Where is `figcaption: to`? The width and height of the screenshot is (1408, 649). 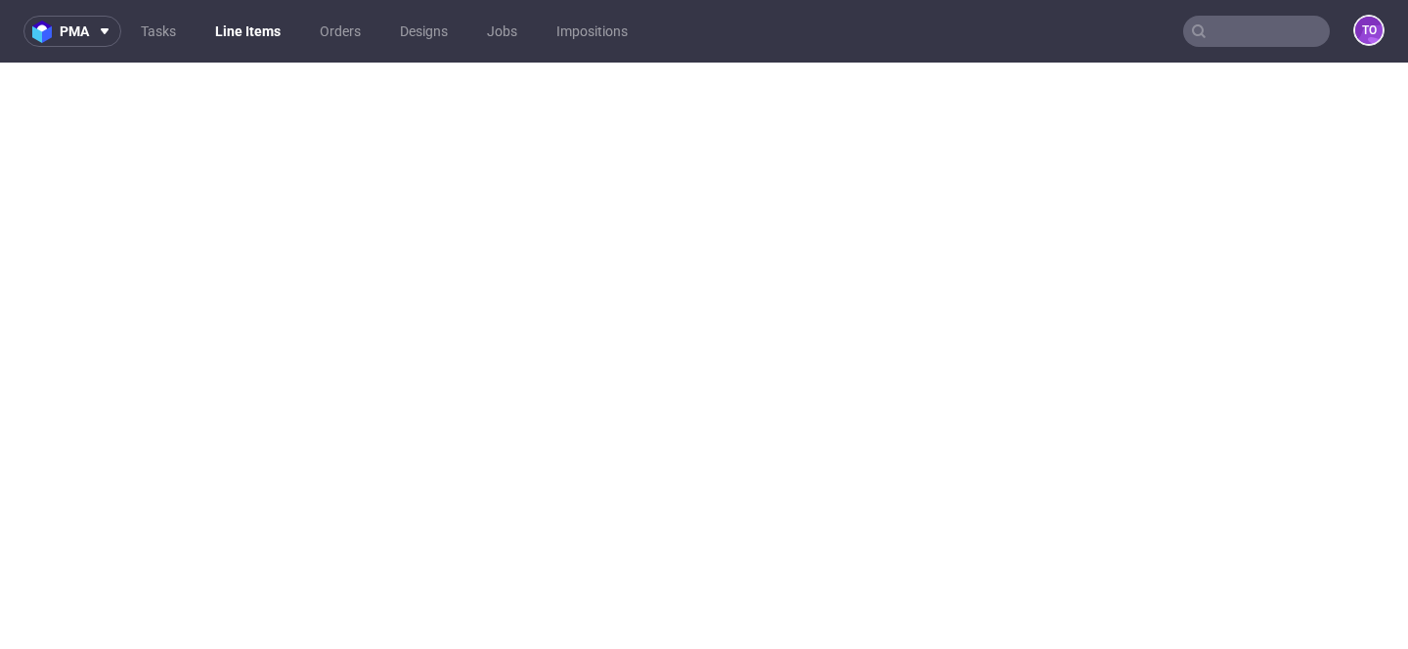
figcaption: to is located at coordinates (1369, 30).